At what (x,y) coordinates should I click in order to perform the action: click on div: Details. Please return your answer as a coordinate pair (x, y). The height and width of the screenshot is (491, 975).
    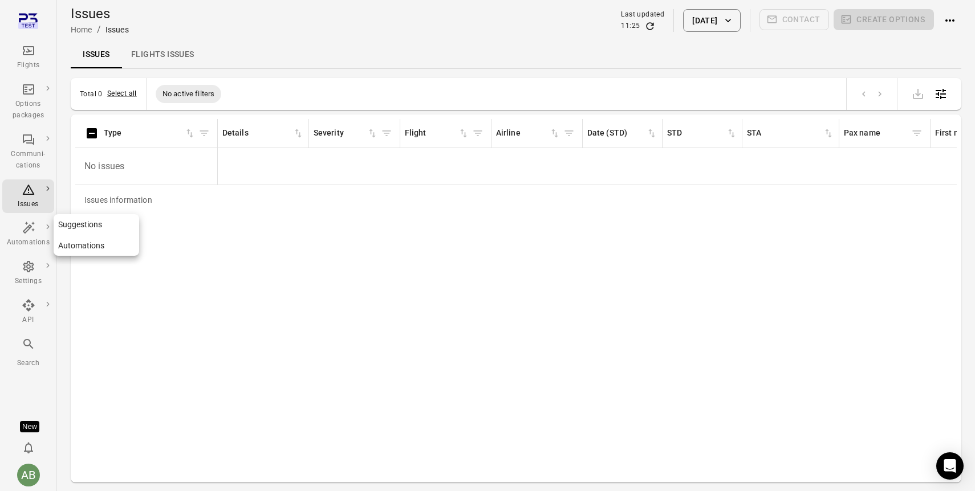
    Looking at the image, I should click on (257, 133).